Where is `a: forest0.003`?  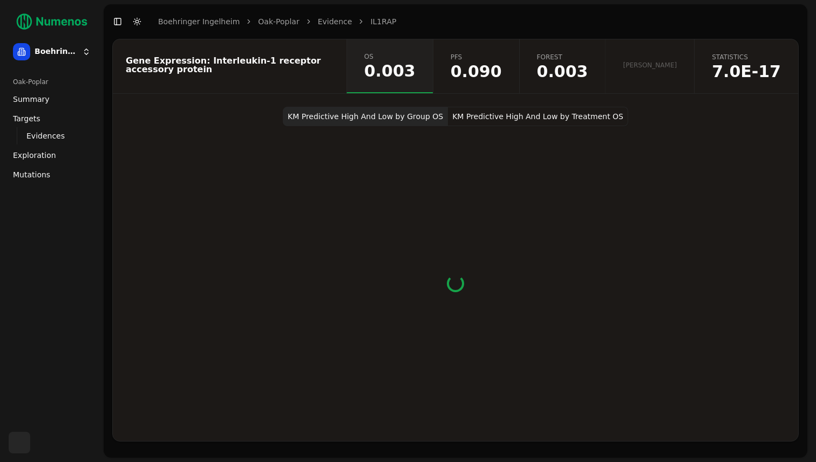 a: forest0.003 is located at coordinates (562, 66).